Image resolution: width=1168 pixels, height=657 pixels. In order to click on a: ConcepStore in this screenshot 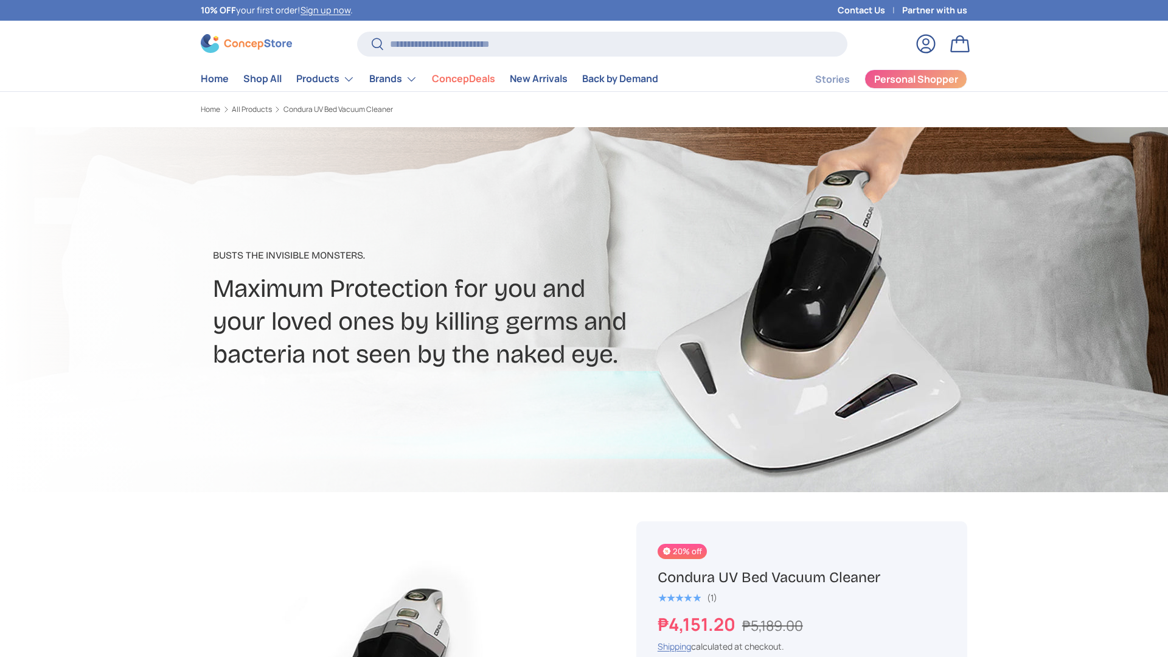, I will do `click(246, 43)`.